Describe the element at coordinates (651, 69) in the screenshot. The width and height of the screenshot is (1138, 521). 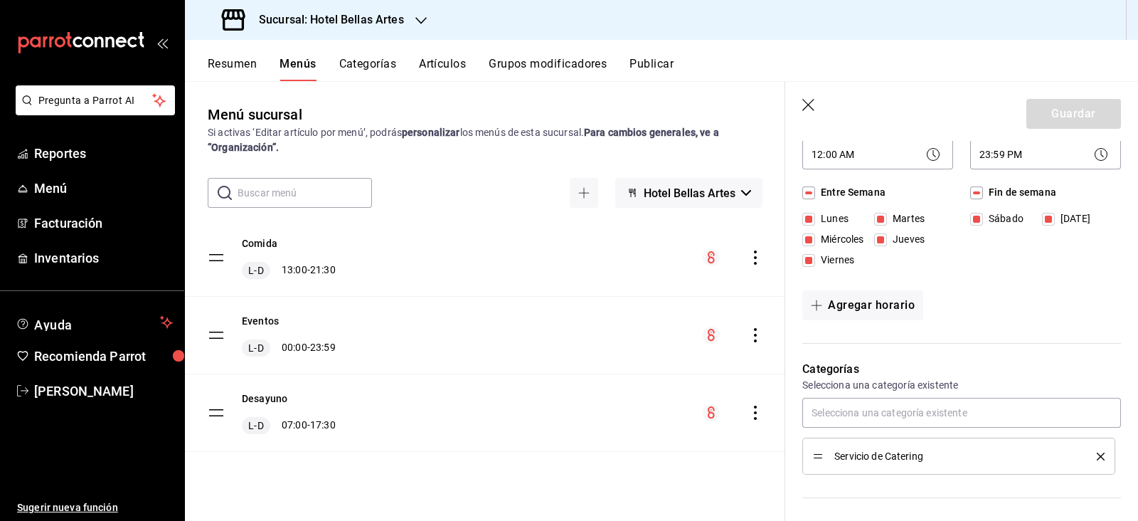
I see `button: Publicar` at that location.